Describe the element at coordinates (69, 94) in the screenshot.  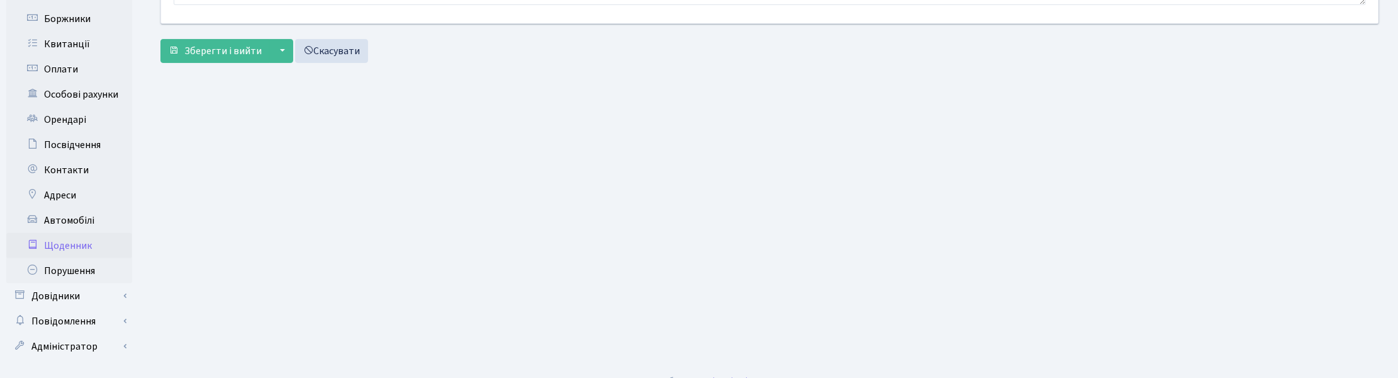
I see `a: Особові рахунки` at that location.